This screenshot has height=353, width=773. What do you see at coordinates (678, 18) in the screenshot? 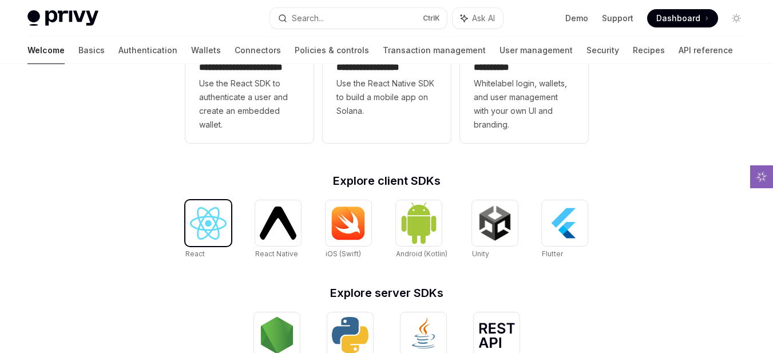
I see `span: Dashboard` at bounding box center [678, 18].